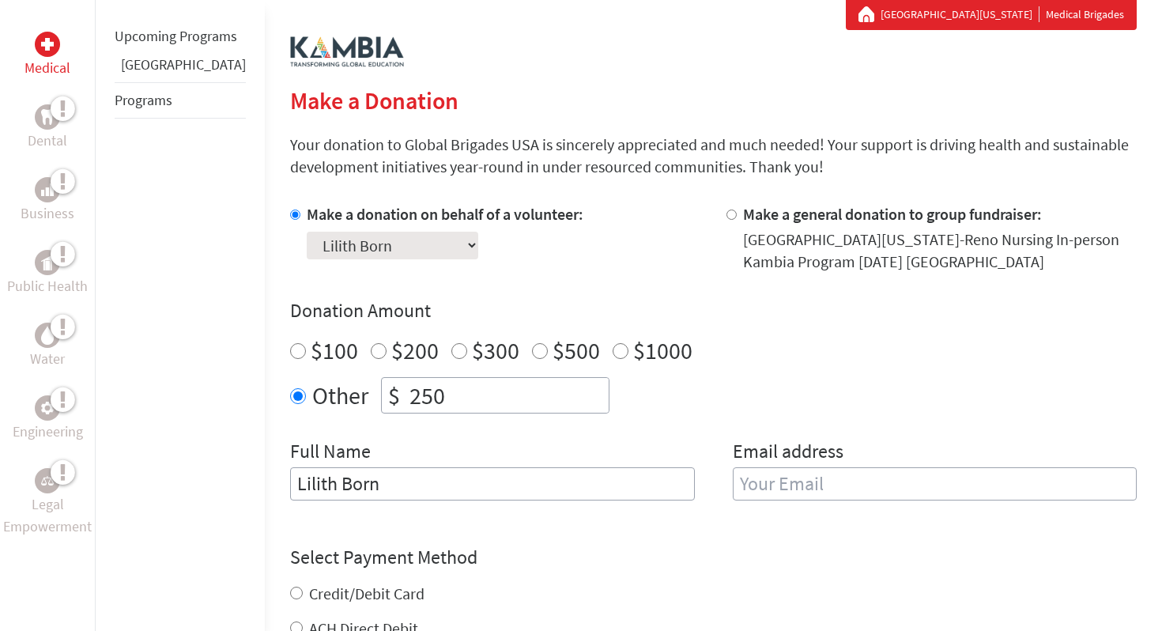  Describe the element at coordinates (340, 395) in the screenshot. I see `label: Other` at that location.